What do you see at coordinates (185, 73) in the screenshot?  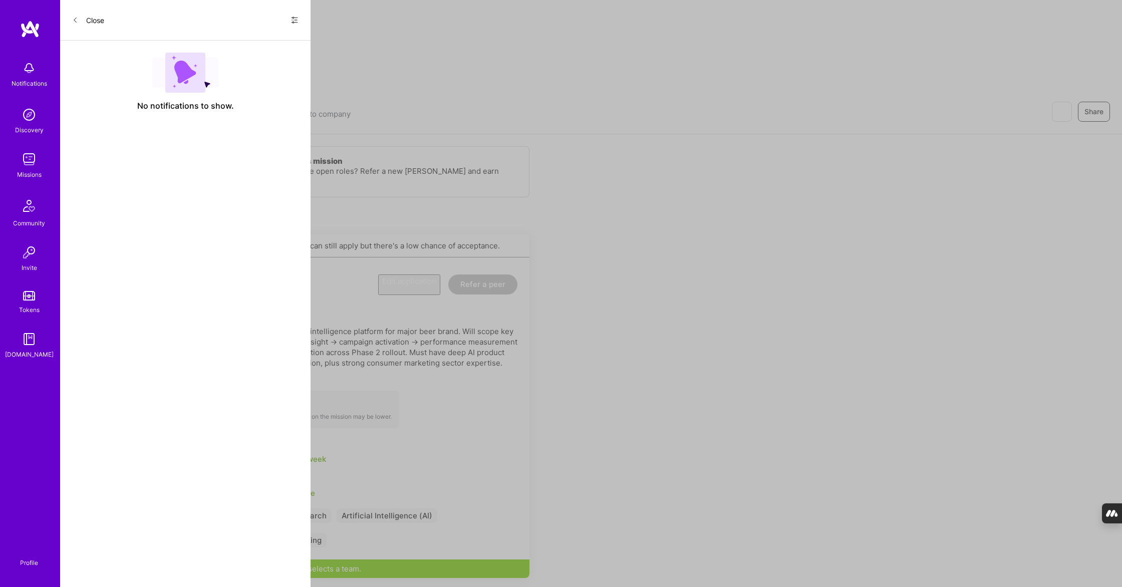 I see `img: empty` at bounding box center [185, 73].